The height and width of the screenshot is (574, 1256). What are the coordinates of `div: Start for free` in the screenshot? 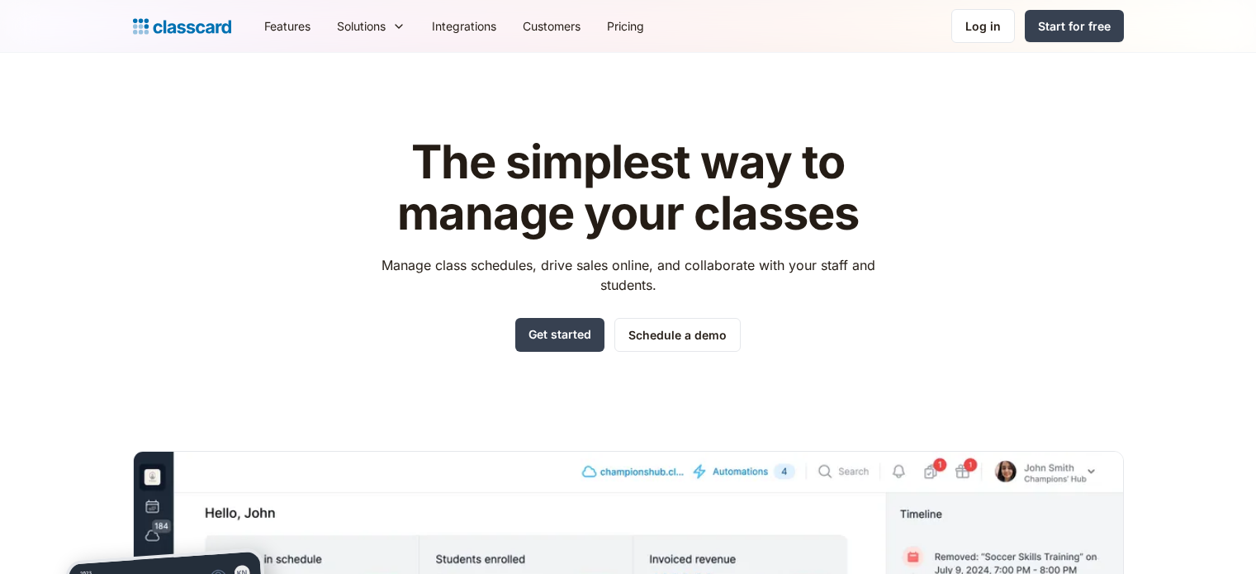 It's located at (1074, 26).